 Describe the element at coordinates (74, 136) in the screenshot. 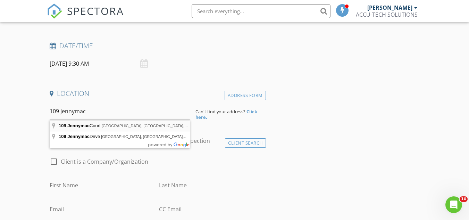

I see `span: 109 Jennymac` at that location.